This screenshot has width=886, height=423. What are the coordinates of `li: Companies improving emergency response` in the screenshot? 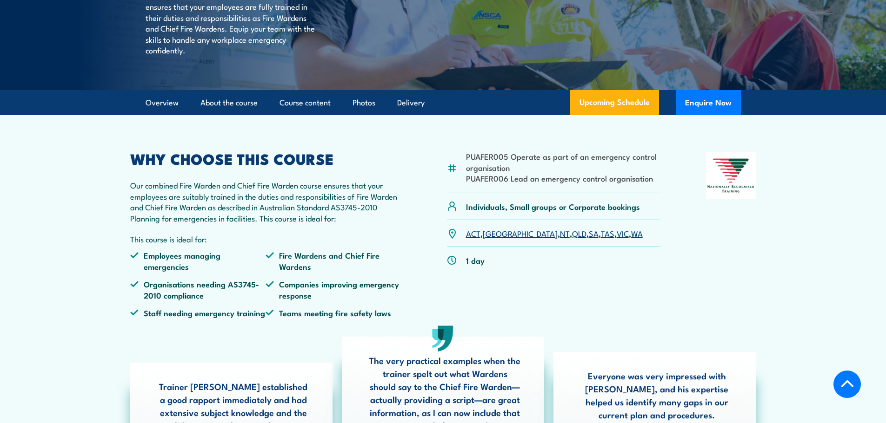 It's located at (333, 290).